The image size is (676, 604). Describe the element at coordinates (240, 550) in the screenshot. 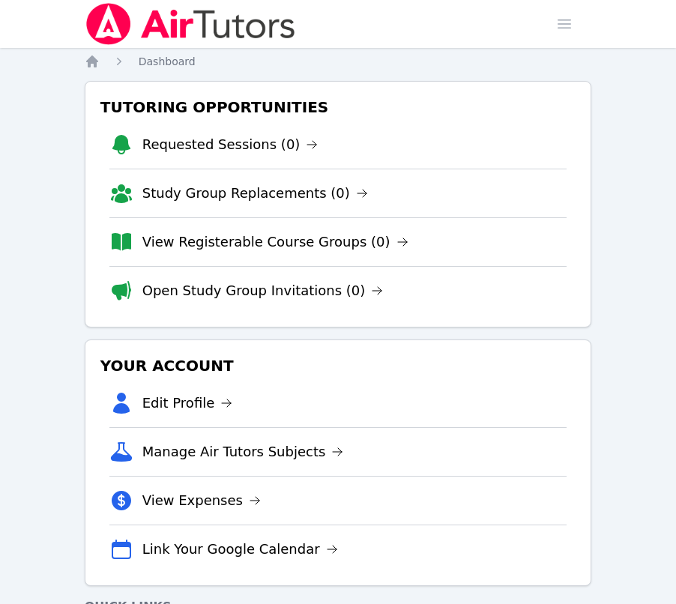

I see `a: Link Your Google Calendar` at that location.